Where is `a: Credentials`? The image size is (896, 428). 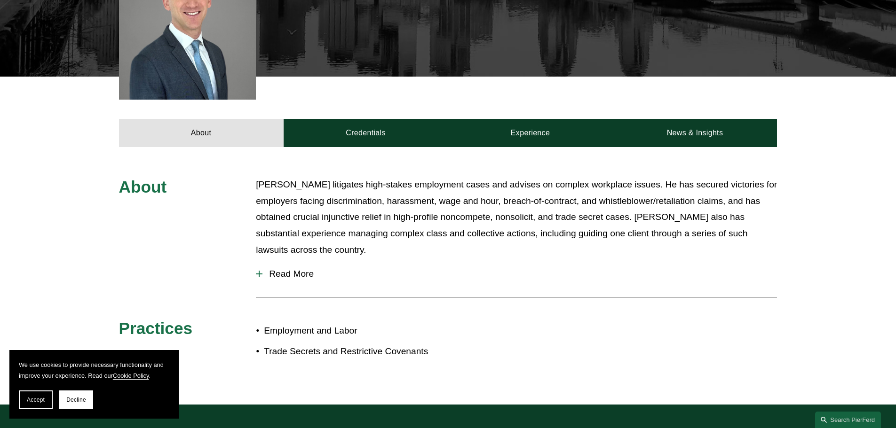 a: Credentials is located at coordinates (366, 133).